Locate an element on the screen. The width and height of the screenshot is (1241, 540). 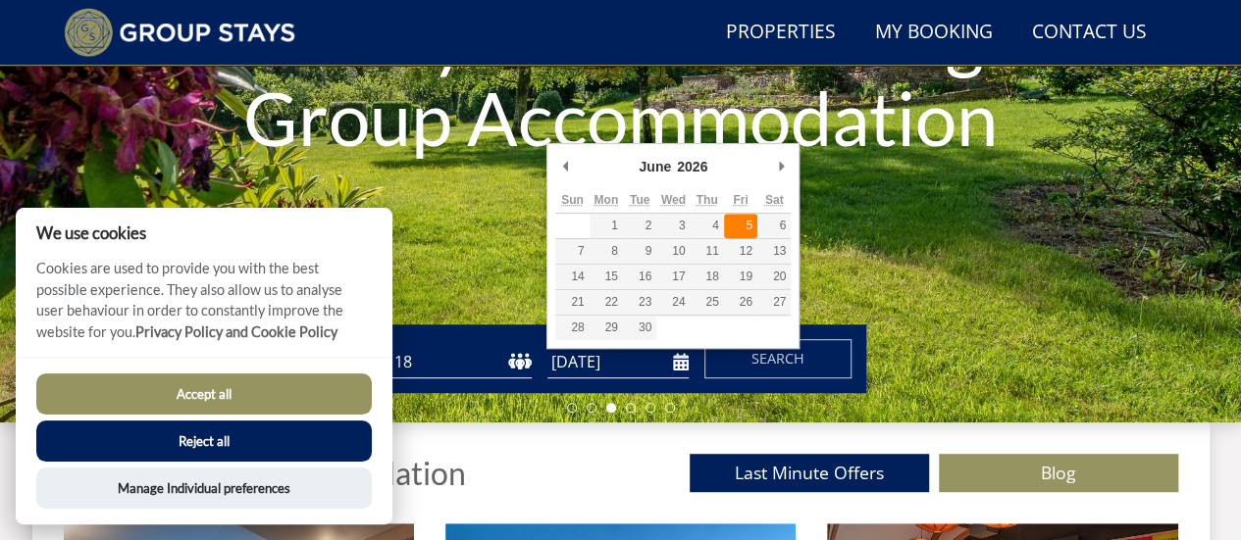
img: Group Stays is located at coordinates (179, 32).